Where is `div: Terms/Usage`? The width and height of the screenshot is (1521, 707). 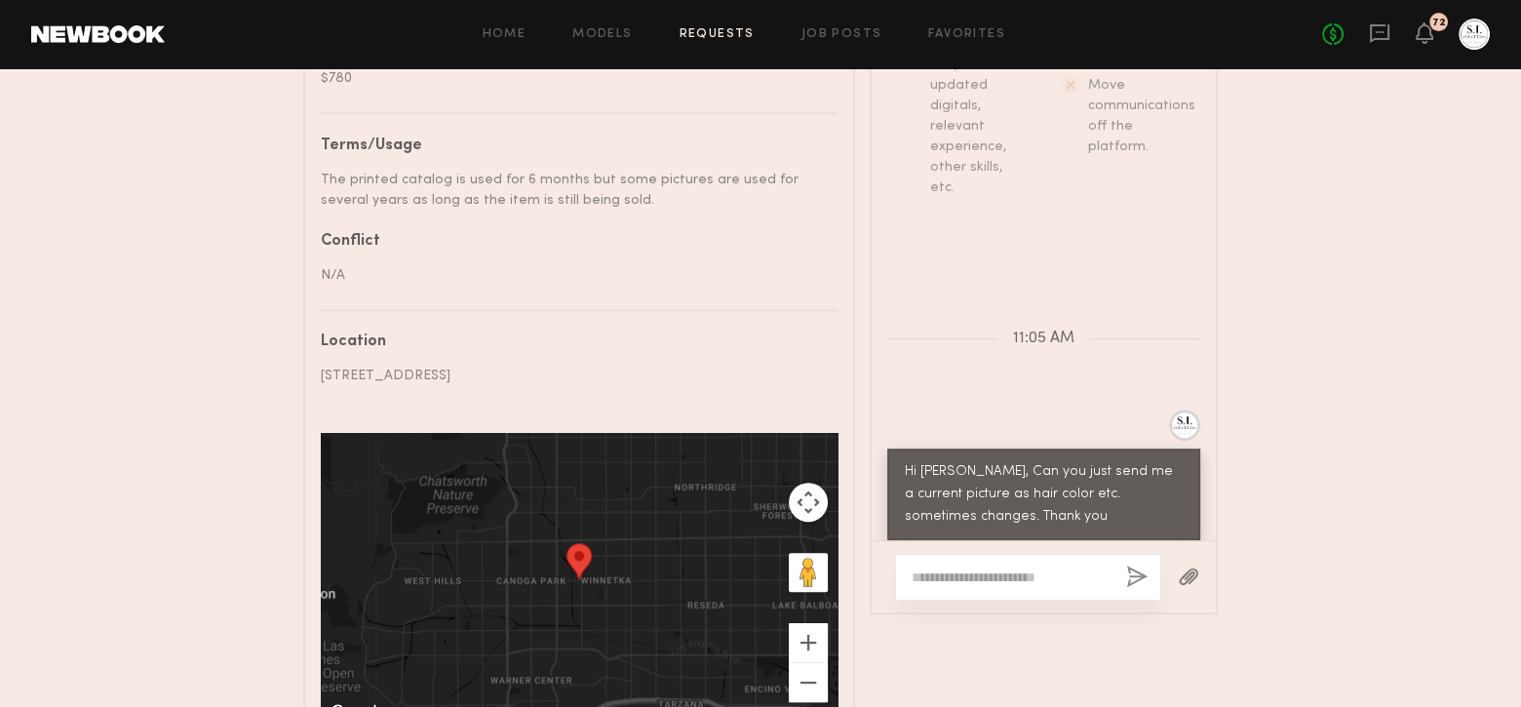
div: Terms/Usage is located at coordinates (571, 146).